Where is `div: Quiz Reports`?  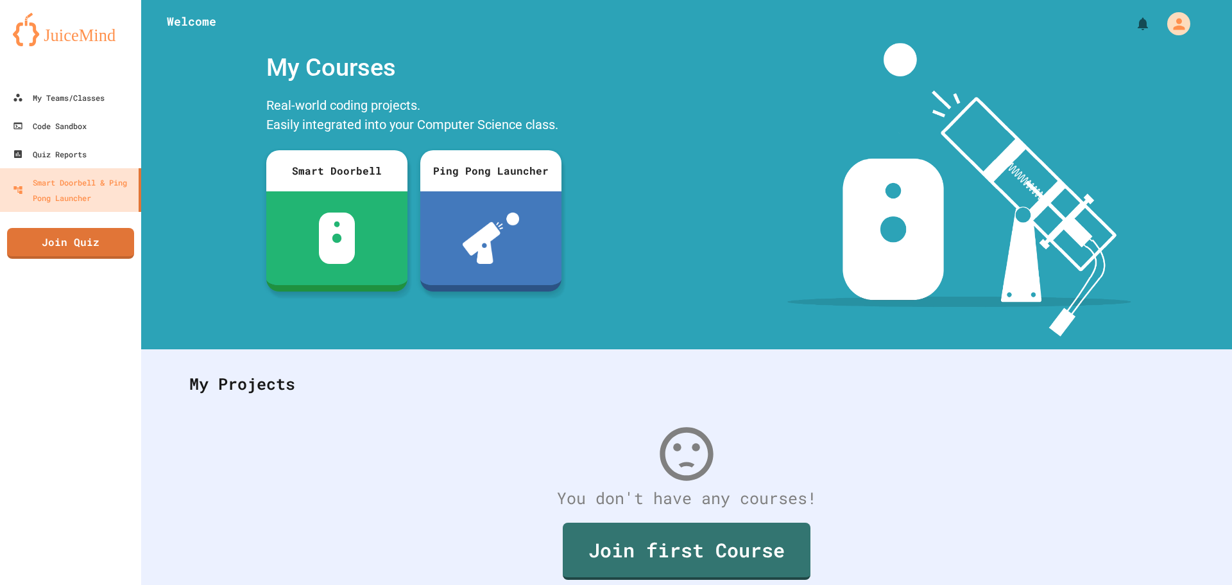
div: Quiz Reports is located at coordinates (49, 154).